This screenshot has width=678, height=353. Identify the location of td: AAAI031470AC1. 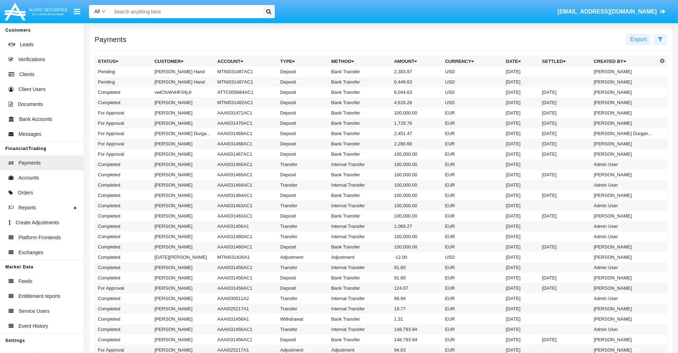
(246, 123).